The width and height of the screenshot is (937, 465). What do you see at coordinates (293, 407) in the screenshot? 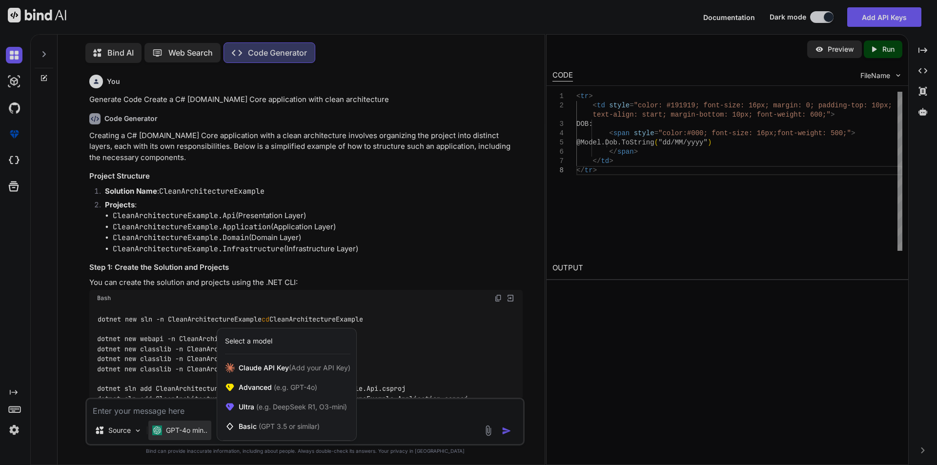
I see `span: Ultra` at bounding box center [293, 407].